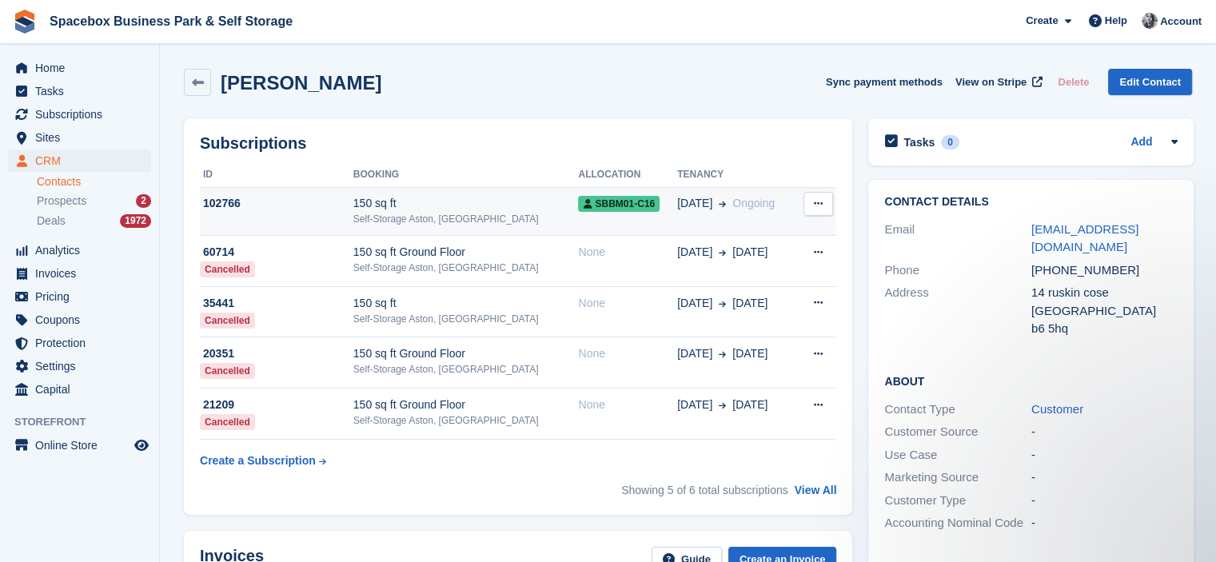 The width and height of the screenshot is (1216, 562). I want to click on span: Sites, so click(83, 137).